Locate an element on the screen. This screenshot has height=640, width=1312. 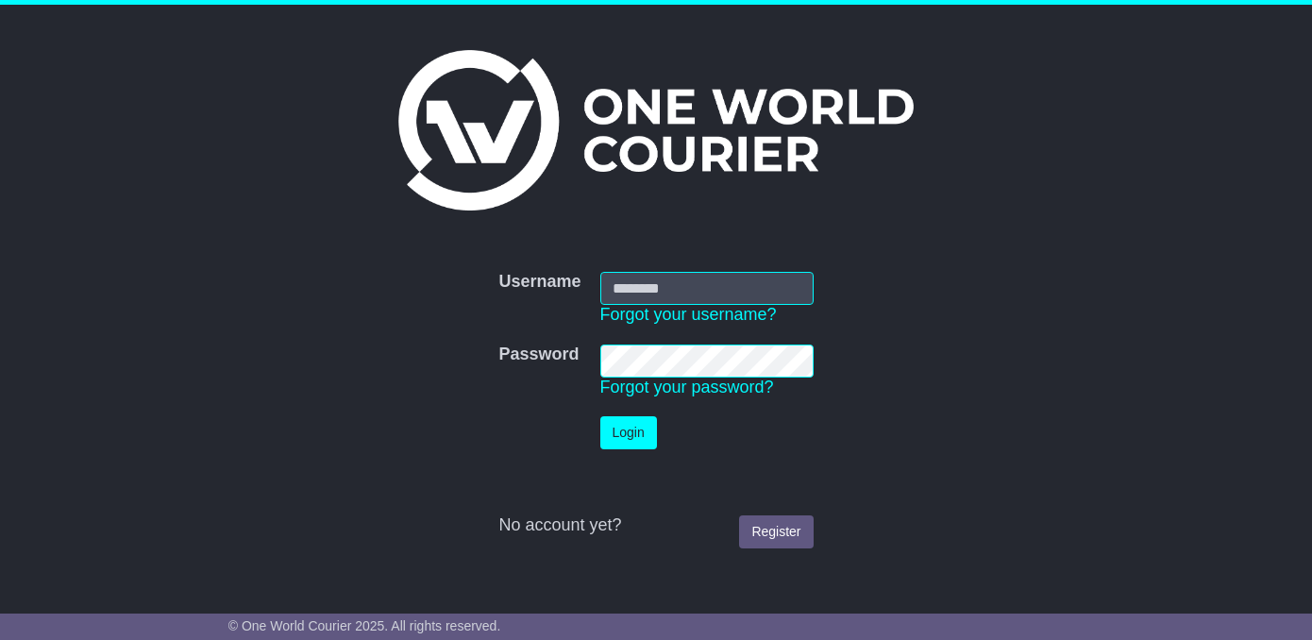
div: No account yet? is located at coordinates (655, 526).